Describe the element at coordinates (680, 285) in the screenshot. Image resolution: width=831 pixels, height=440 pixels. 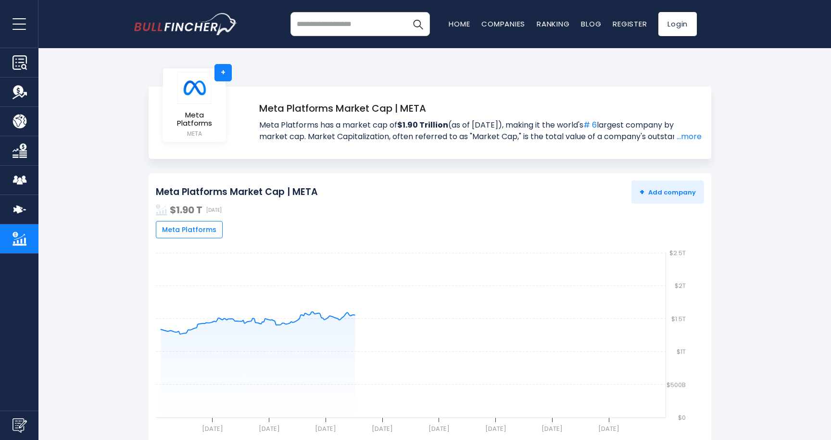
I see `text: $2T` at that location.